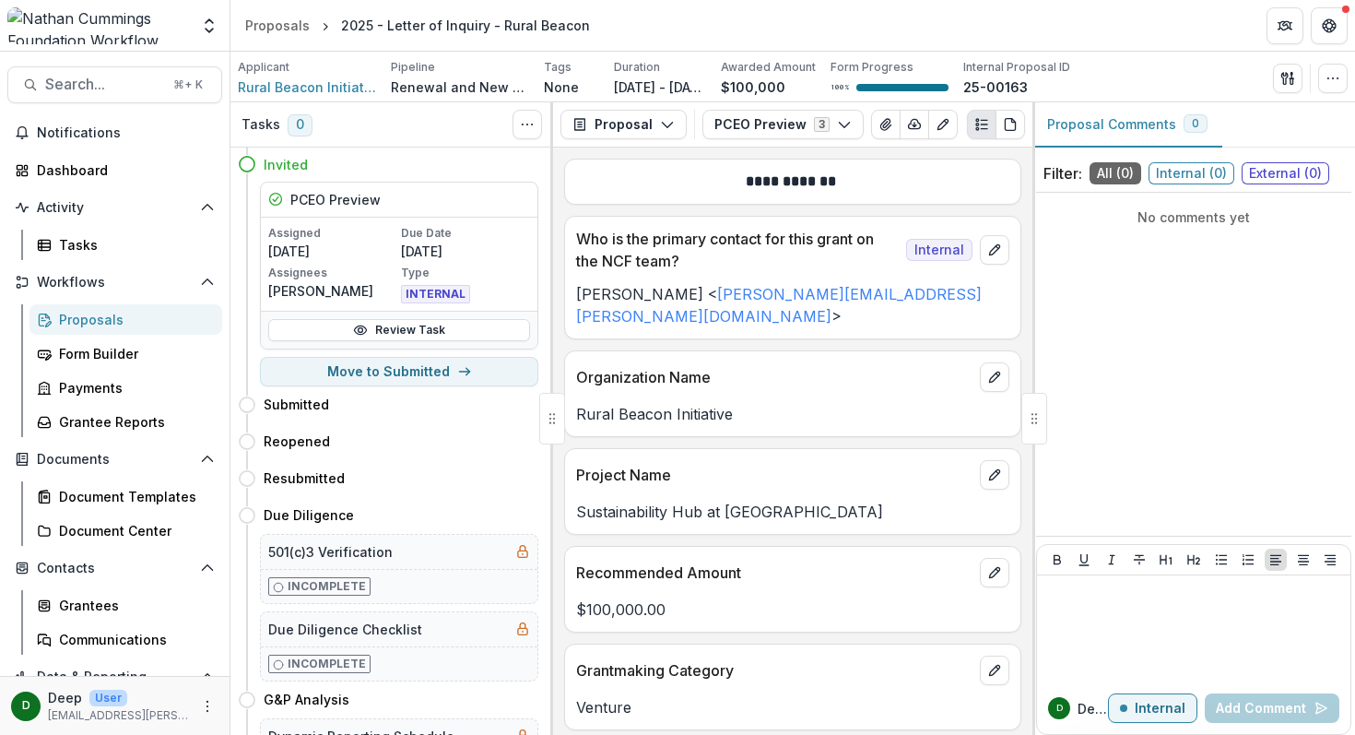  I want to click on div: Document Center, so click(133, 530).